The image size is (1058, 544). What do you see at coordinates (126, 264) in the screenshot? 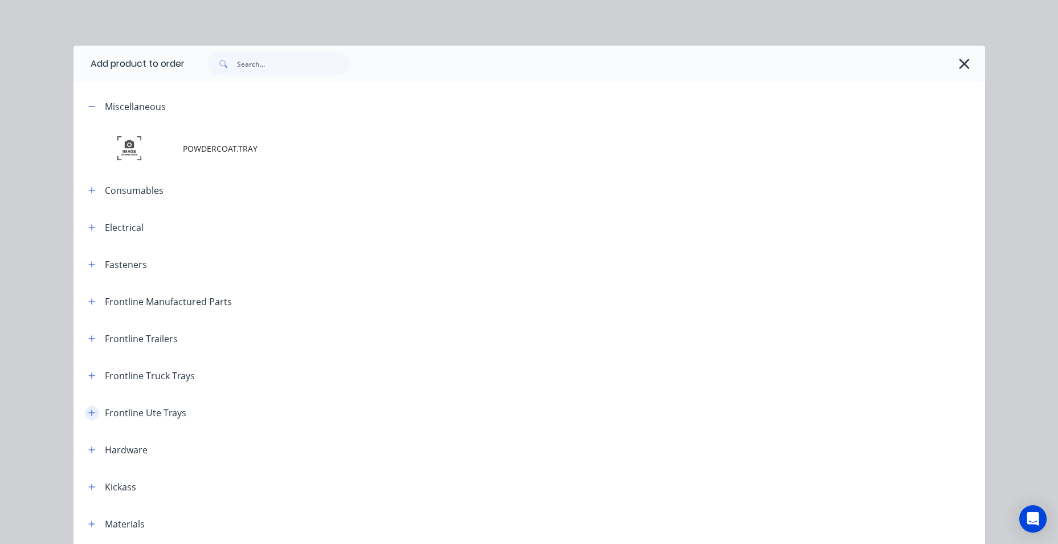
I see `div: Fasteners` at bounding box center [126, 264].